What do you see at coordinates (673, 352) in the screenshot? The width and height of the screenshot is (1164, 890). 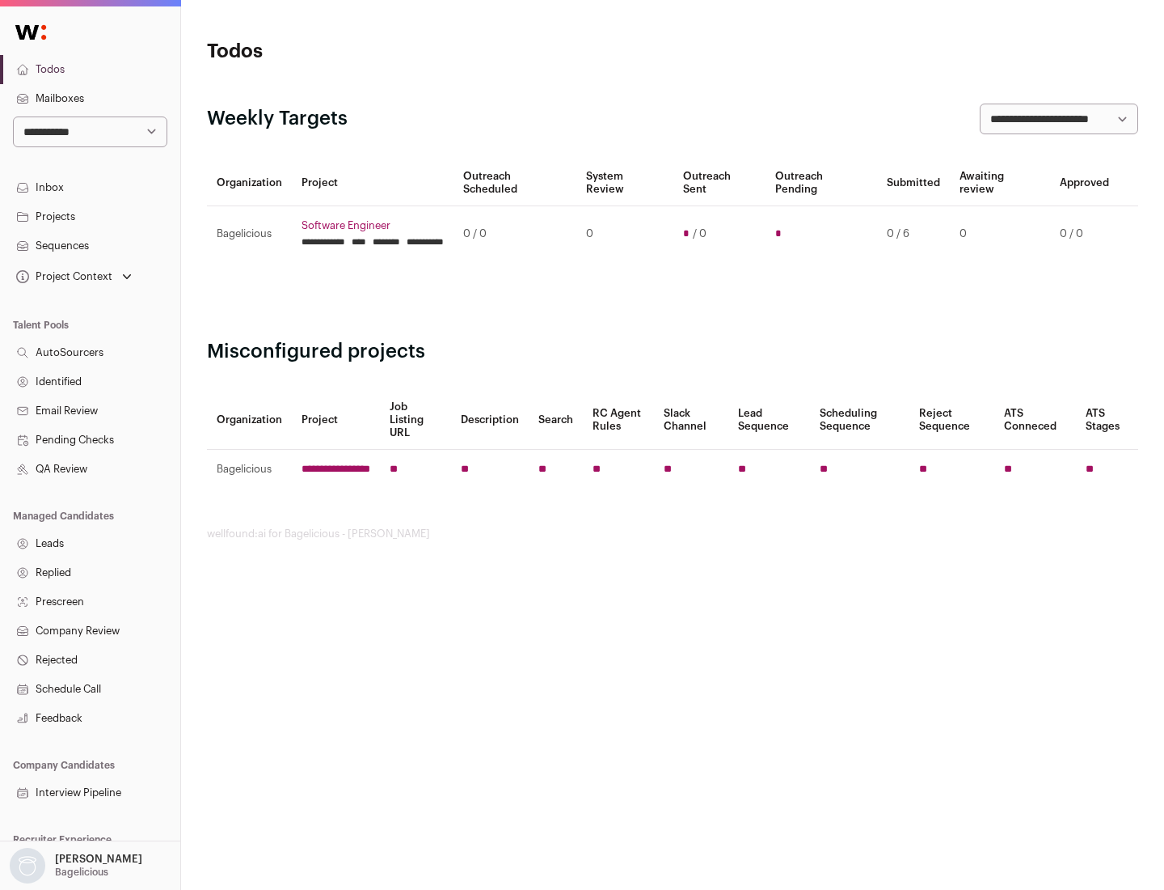 I see `h2: Misconfigured projects` at bounding box center [673, 352].